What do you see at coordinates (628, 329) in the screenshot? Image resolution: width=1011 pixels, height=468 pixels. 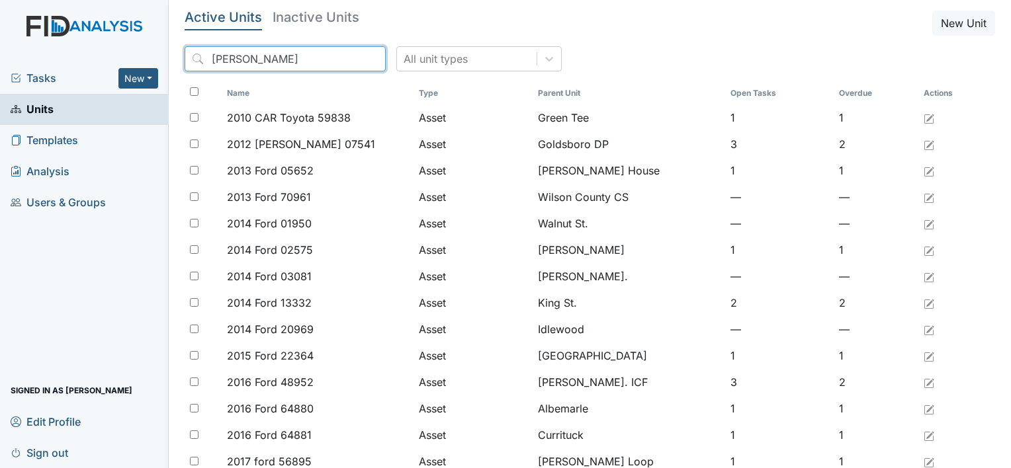 I see `td: Idlewood` at bounding box center [628, 329].